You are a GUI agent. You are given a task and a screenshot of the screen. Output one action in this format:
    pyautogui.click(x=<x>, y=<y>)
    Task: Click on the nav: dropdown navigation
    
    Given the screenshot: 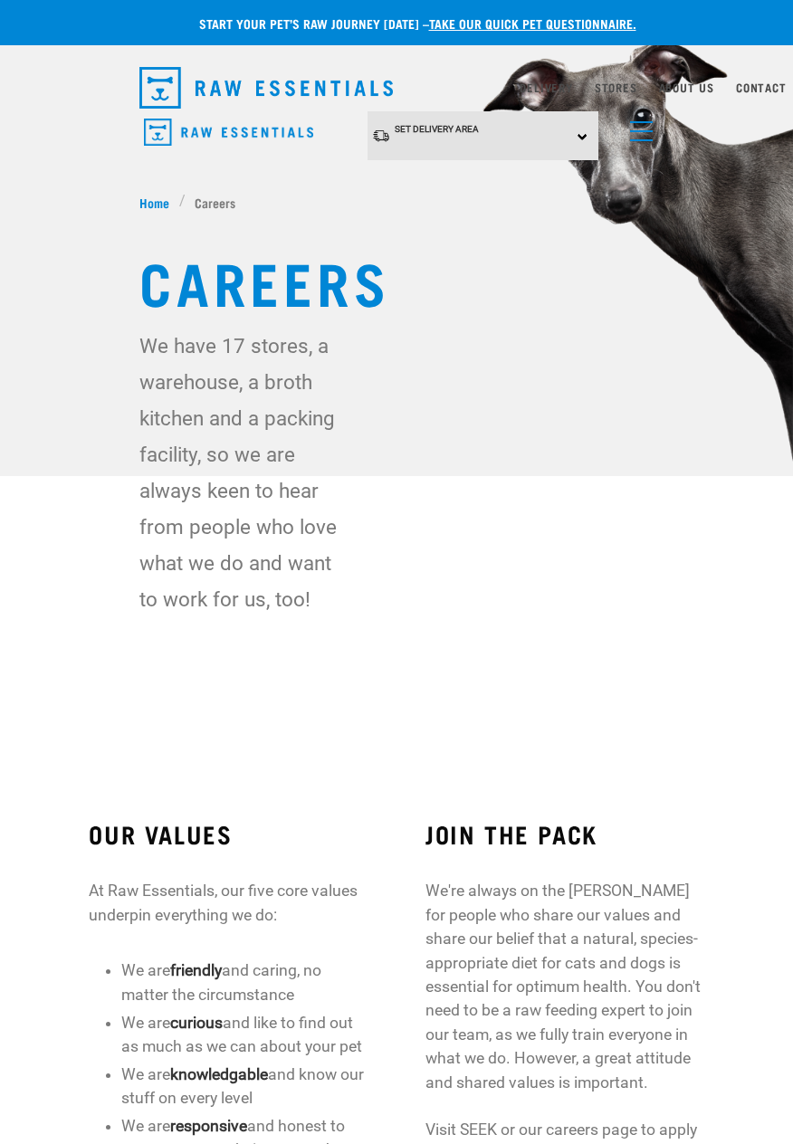 What is the action you would take?
    pyautogui.click(x=396, y=88)
    